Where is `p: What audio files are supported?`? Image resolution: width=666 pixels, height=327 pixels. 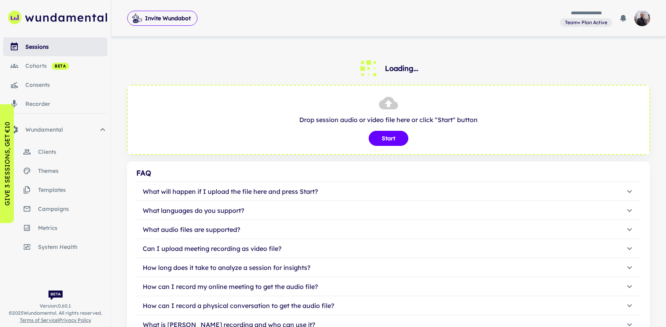 p: What audio files are supported? is located at coordinates (192, 230).